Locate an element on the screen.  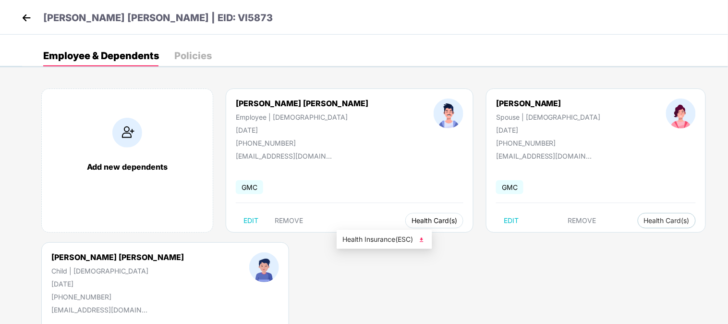
img: addIcon is located at coordinates (127, 133).